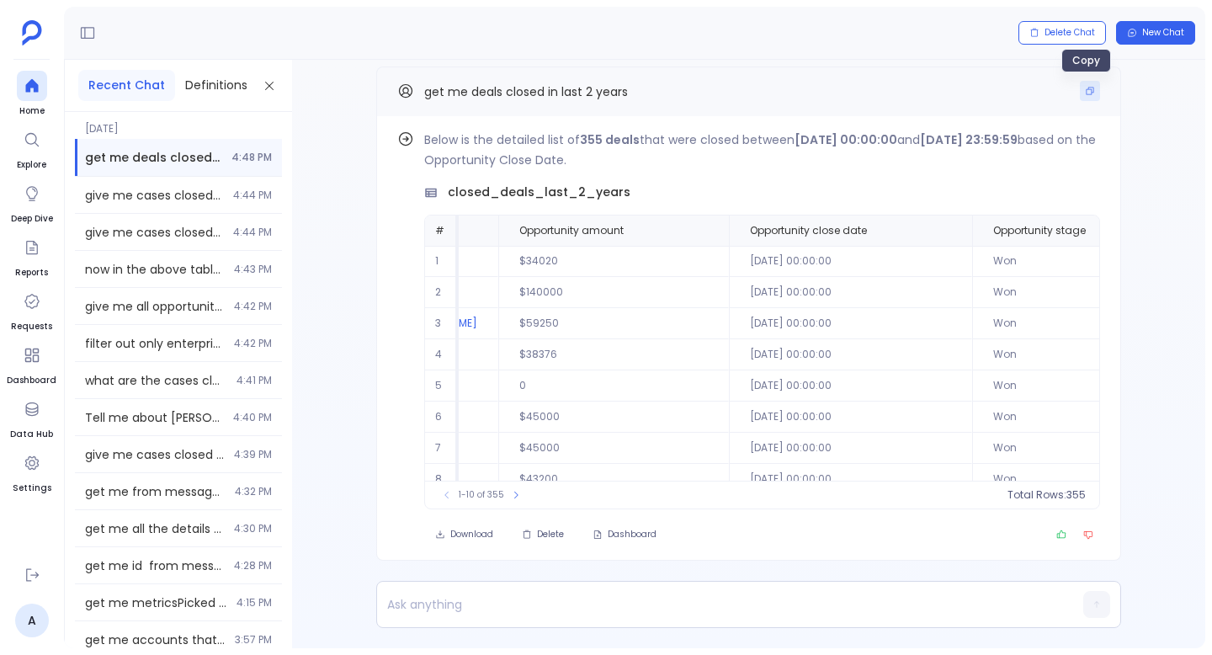 This screenshot has width=1212, height=655. Describe the element at coordinates (154, 343) in the screenshot. I see `span: filter out only enterprise customers` at that location.